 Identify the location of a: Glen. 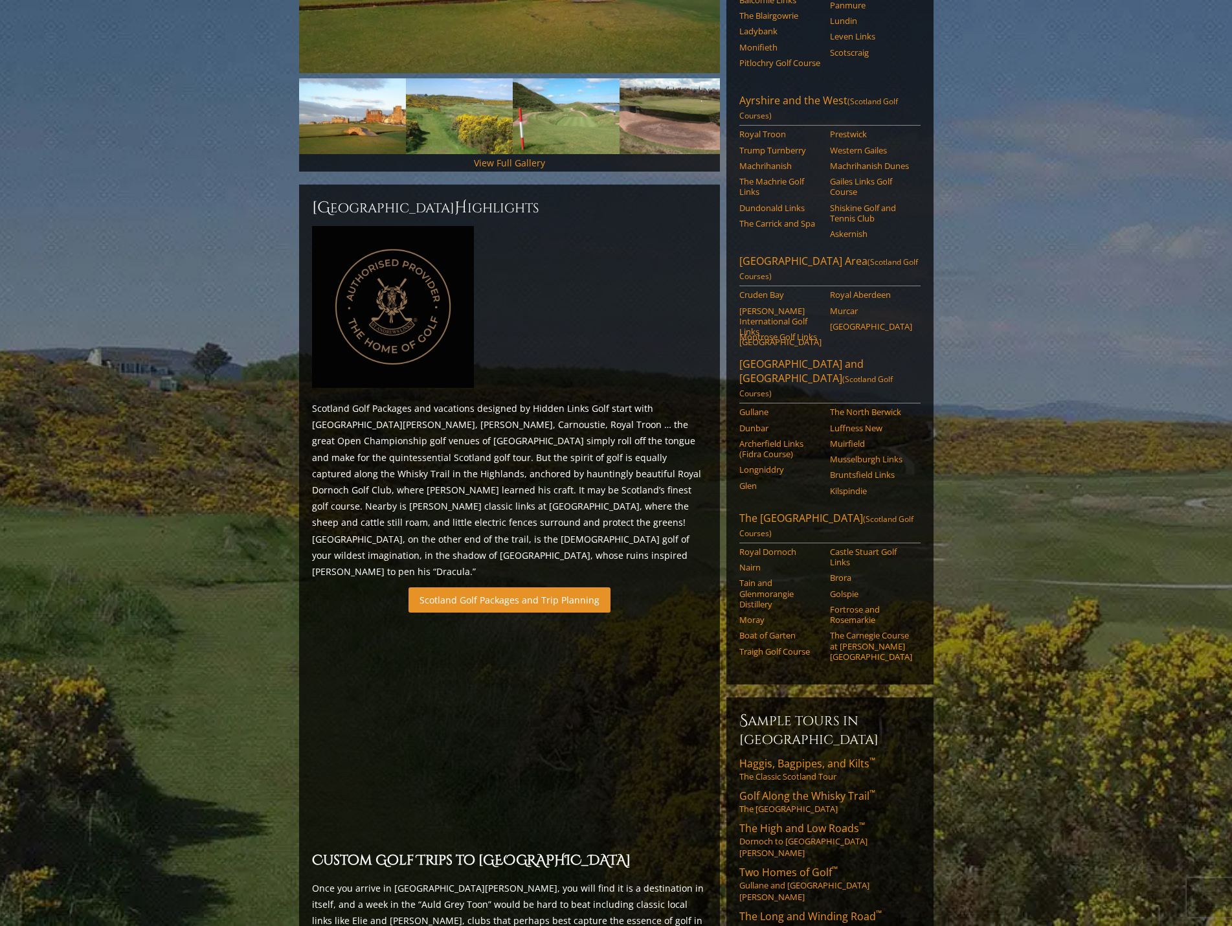
(780, 486).